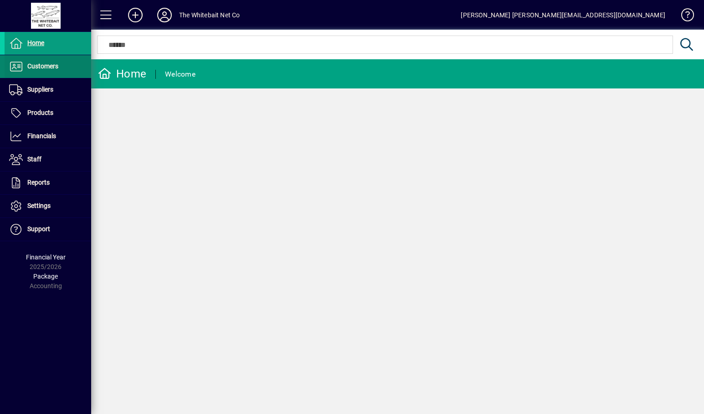 The height and width of the screenshot is (414, 704). What do you see at coordinates (43, 66) in the screenshot?
I see `span: Customers` at bounding box center [43, 66].